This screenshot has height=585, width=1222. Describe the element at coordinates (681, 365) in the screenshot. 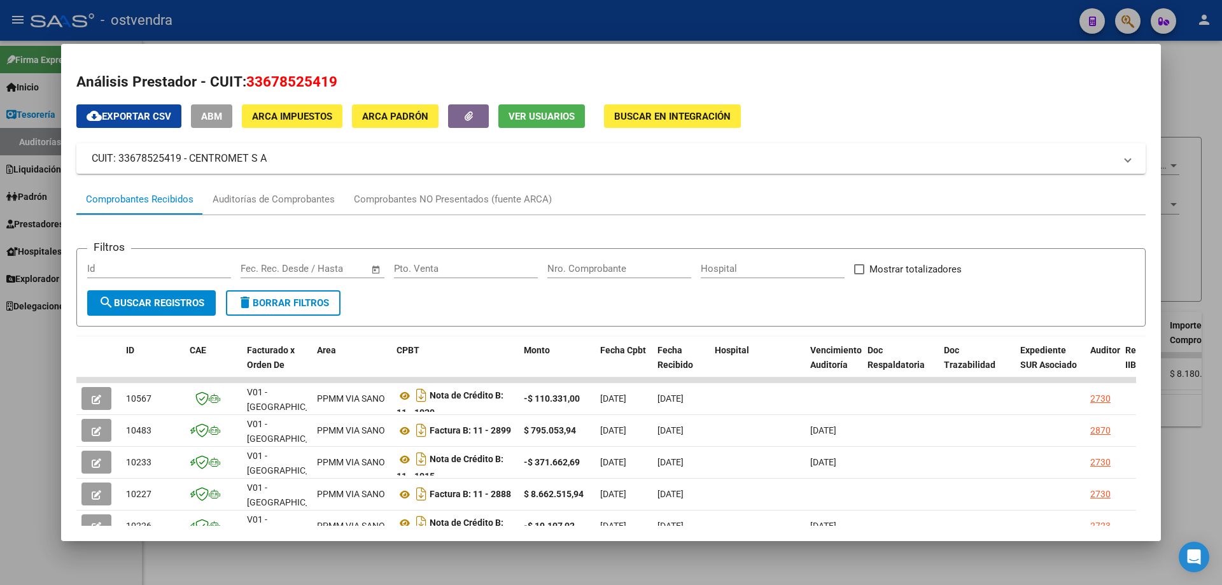

I see `datatable-header-cell: Fecha Recibido` at that location.